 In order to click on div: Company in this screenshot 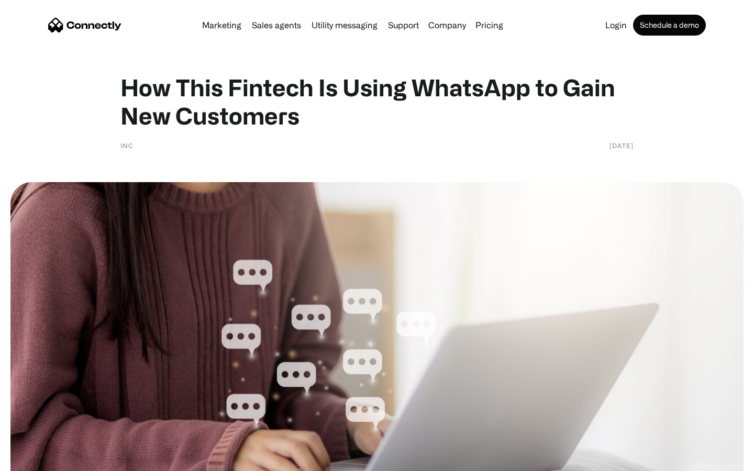, I will do `click(447, 25)`.